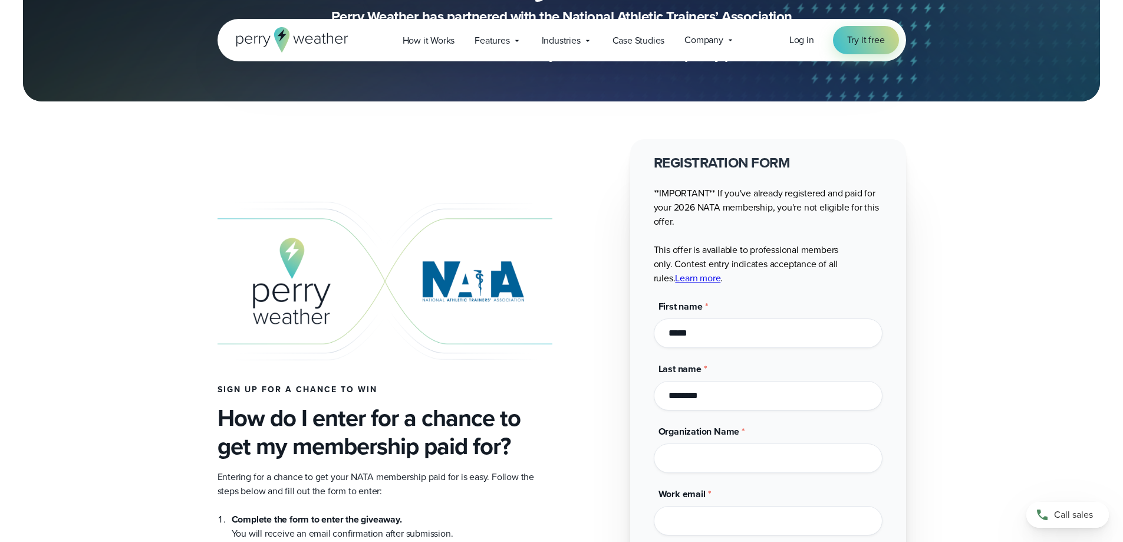 The width and height of the screenshot is (1123, 542). Describe the element at coordinates (638, 40) in the screenshot. I see `a: Case Studies` at that location.